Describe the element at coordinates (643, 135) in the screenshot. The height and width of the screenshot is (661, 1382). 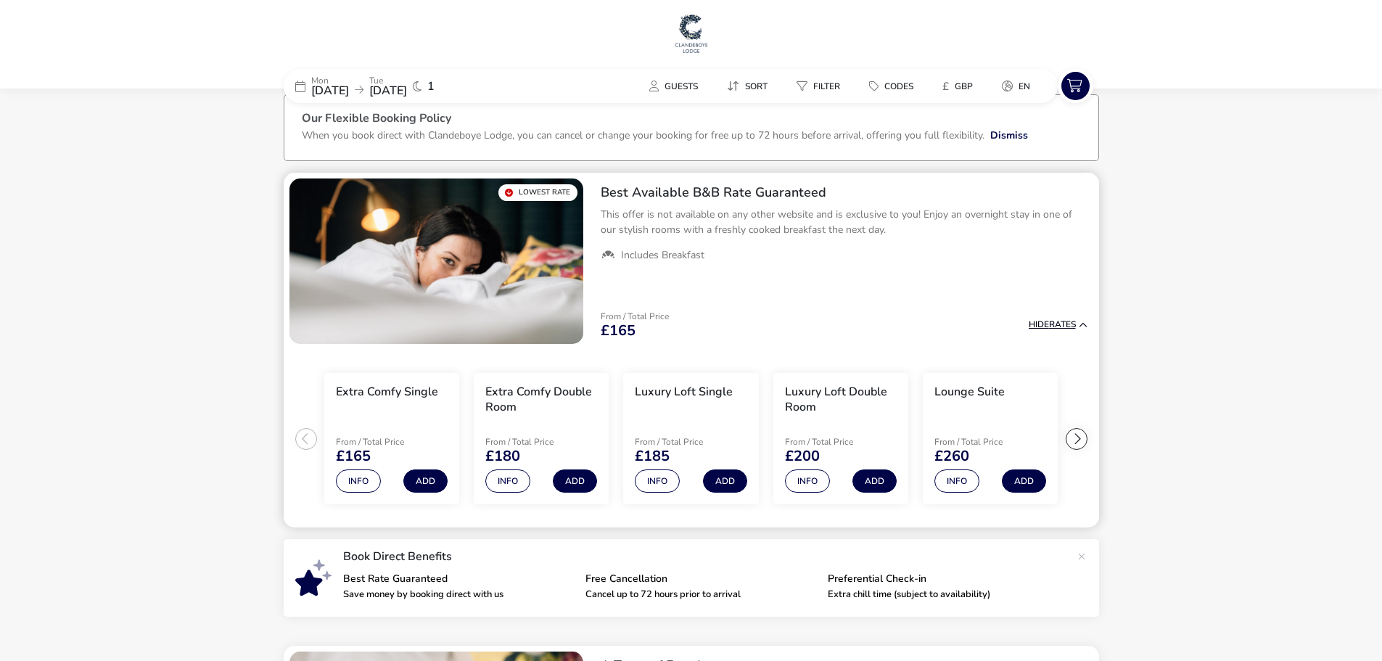
I see `p: When you book direct with Clandeboye Lodge, you can cancel or change your booking for free up to ...` at that location.